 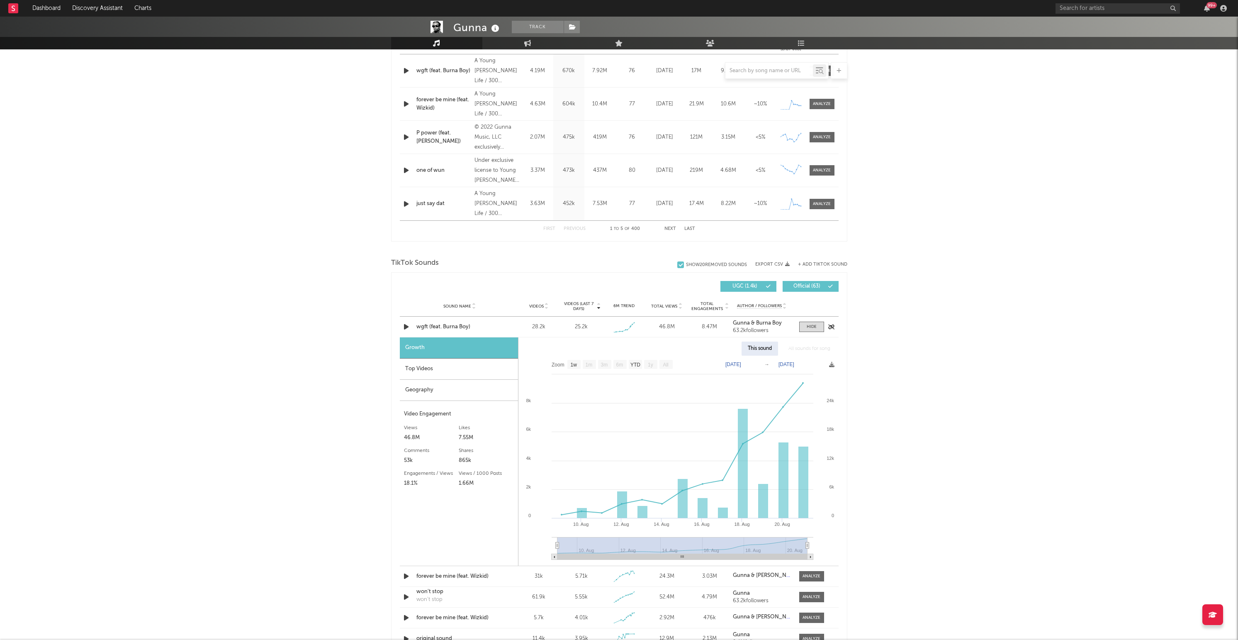 I want to click on div: 4.68M, so click(x=729, y=171).